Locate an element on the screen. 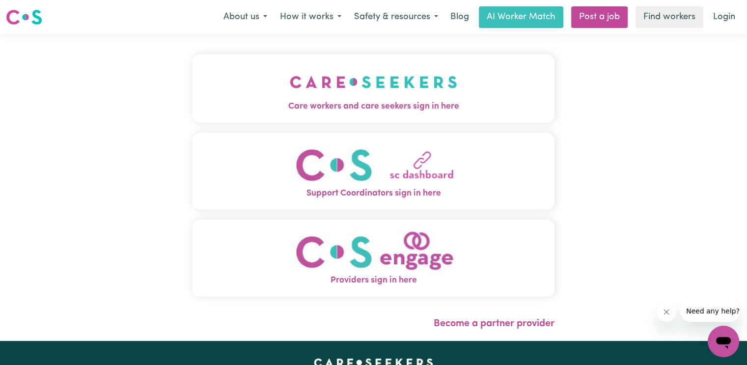 The width and height of the screenshot is (747, 365). button: How it works is located at coordinates (310, 17).